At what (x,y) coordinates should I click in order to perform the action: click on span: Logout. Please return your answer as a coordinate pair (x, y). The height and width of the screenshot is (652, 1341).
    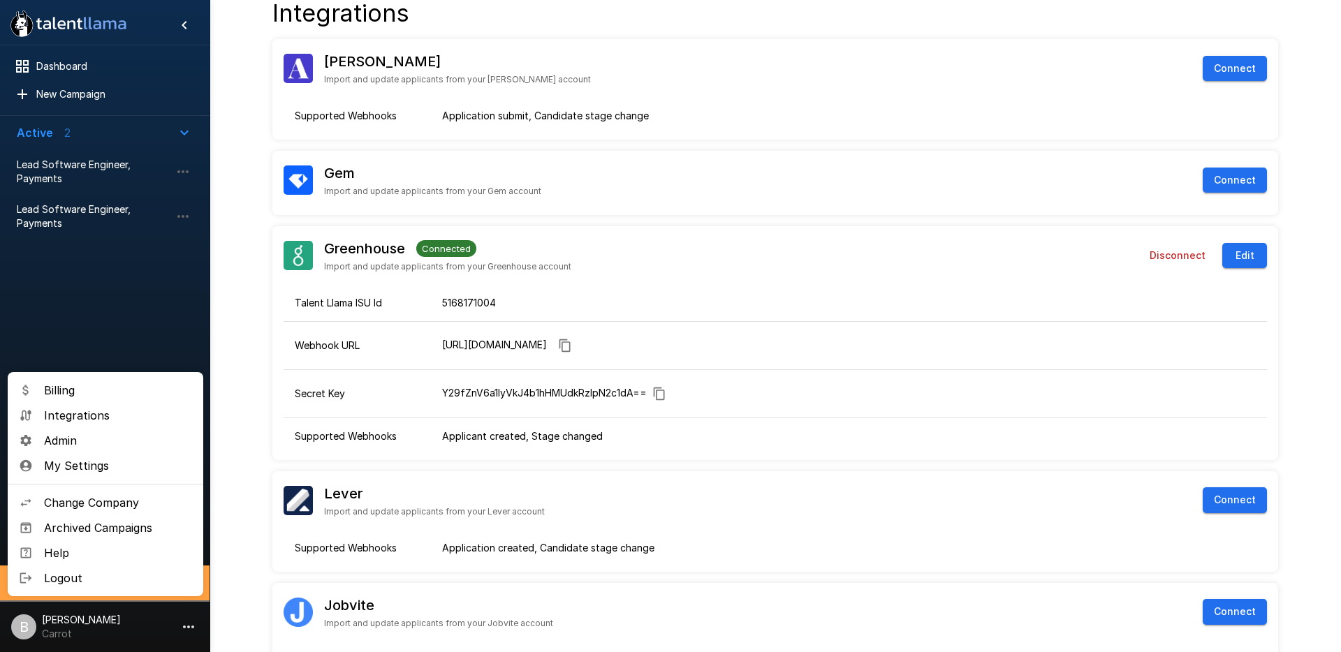
    Looking at the image, I should click on (118, 578).